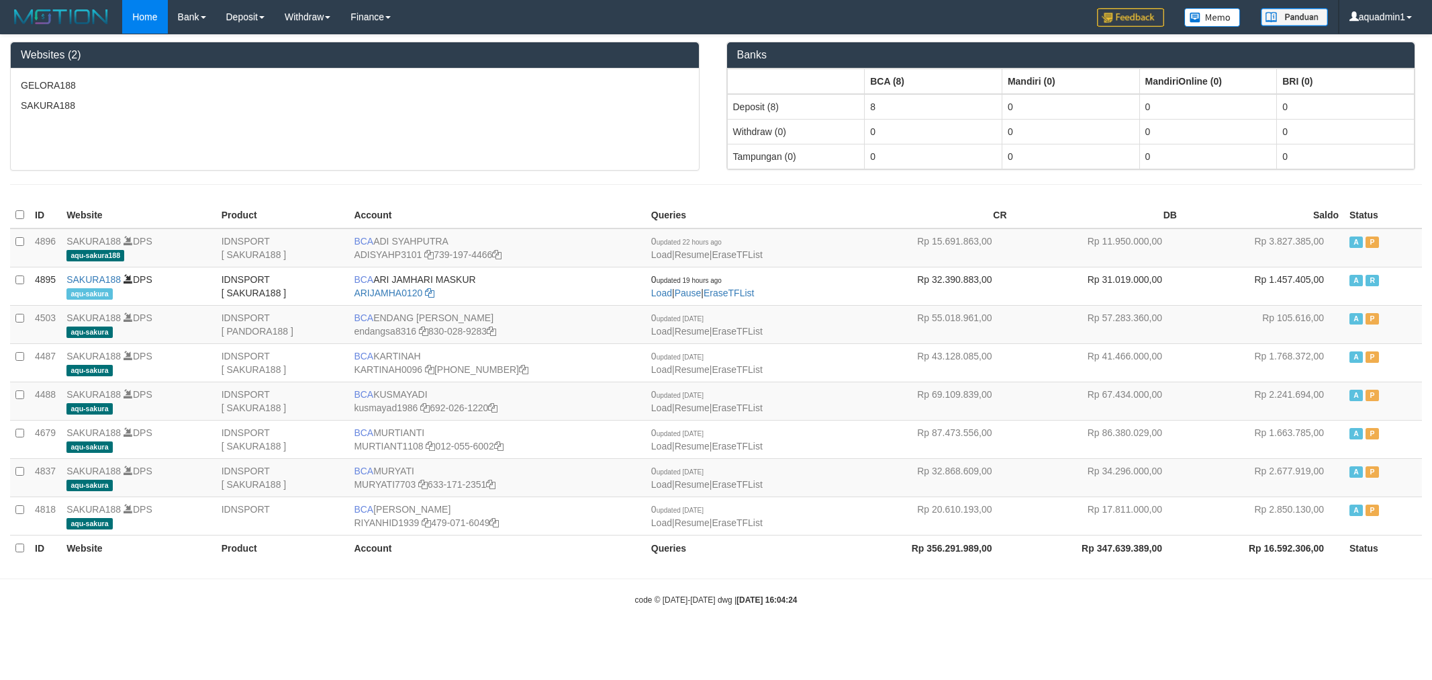 This screenshot has width=1432, height=680. I want to click on td: ADI SYAHPUTRA 739-197-4466, so click(497, 248).